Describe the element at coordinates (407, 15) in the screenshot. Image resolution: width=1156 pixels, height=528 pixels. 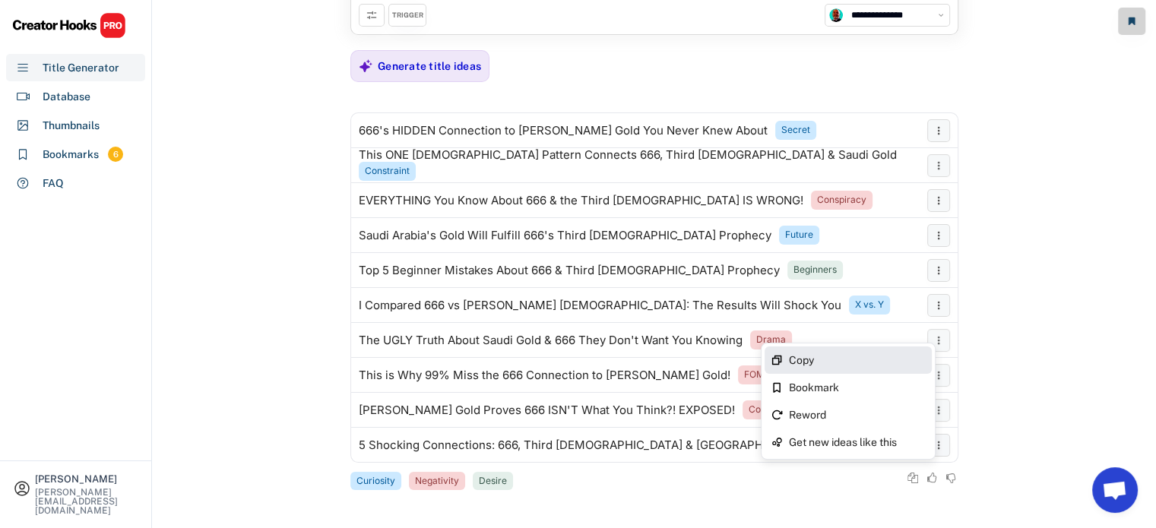
I see `div: TRIGGER` at that location.